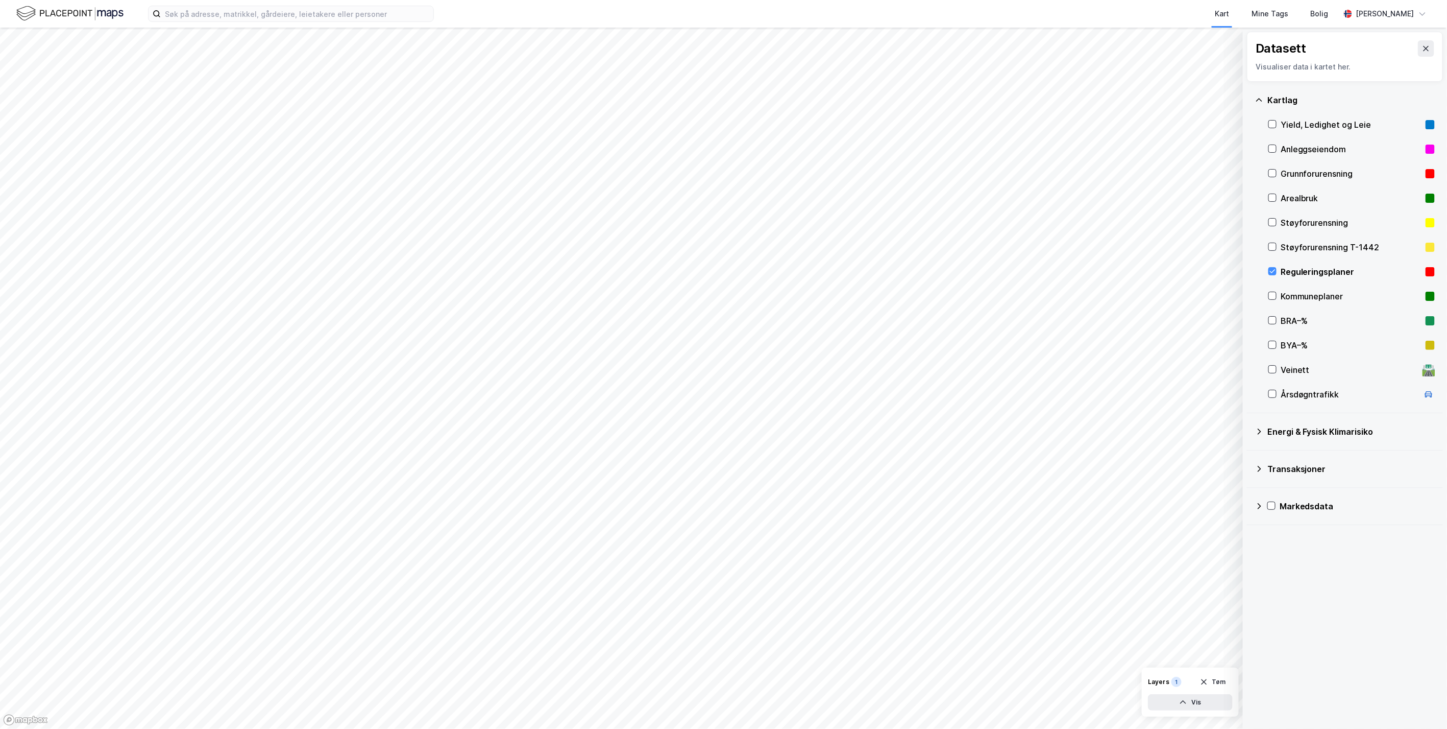 The height and width of the screenshot is (729, 1447). I want to click on div: Kartlag, so click(1351, 100).